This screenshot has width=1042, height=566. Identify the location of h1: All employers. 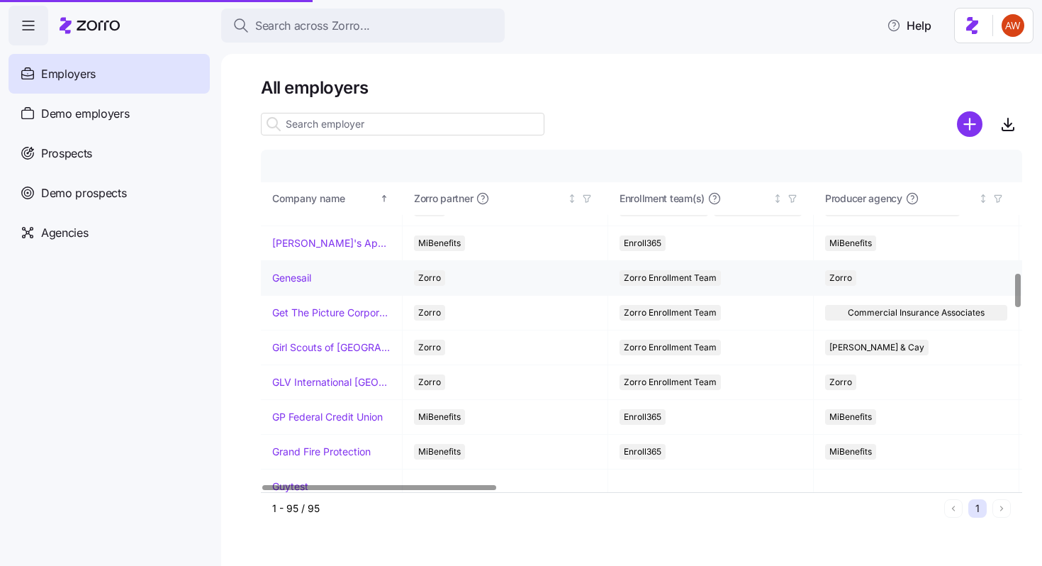
(641, 87).